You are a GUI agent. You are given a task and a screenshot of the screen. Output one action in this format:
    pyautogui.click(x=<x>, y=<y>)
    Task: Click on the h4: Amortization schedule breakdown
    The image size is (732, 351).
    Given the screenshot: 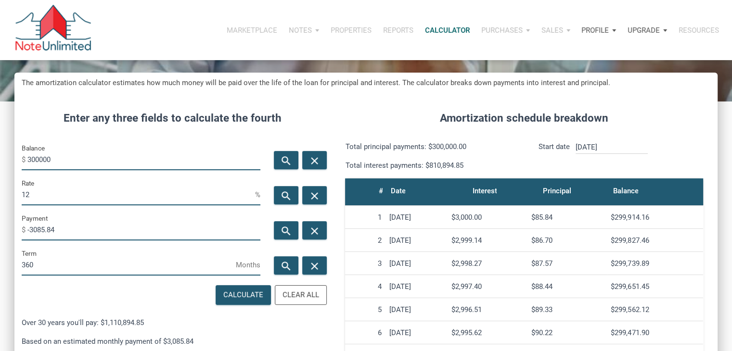 What is the action you would take?
    pyautogui.click(x=524, y=118)
    